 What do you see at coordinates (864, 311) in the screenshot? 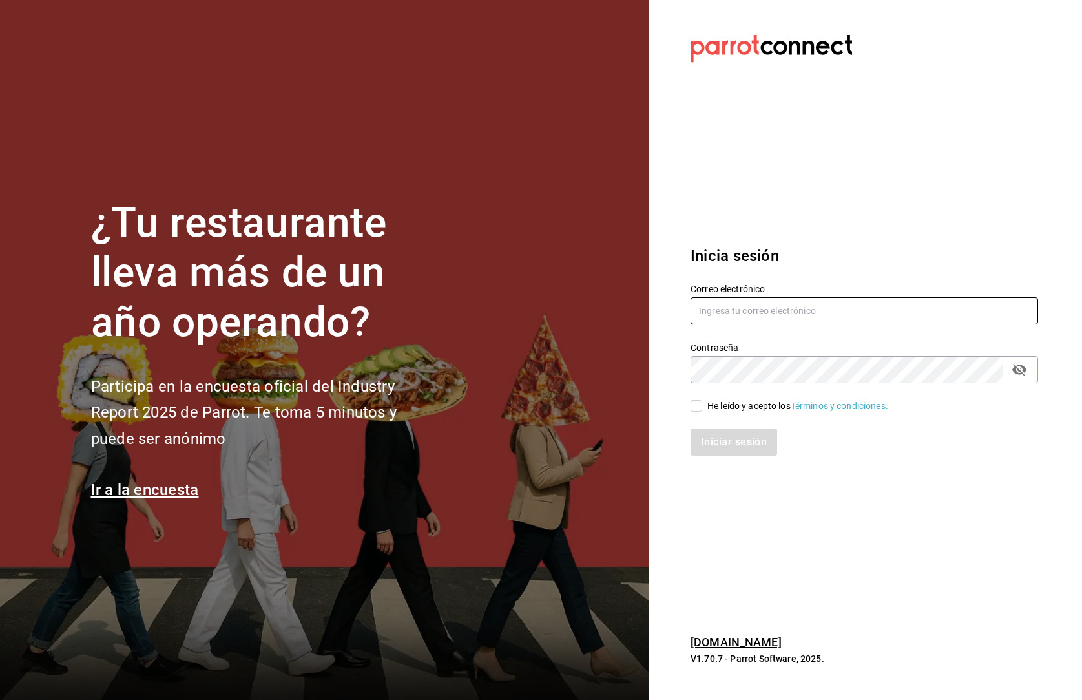
I see `input: Ingresa tu correo electrónico` at bounding box center [864, 311].